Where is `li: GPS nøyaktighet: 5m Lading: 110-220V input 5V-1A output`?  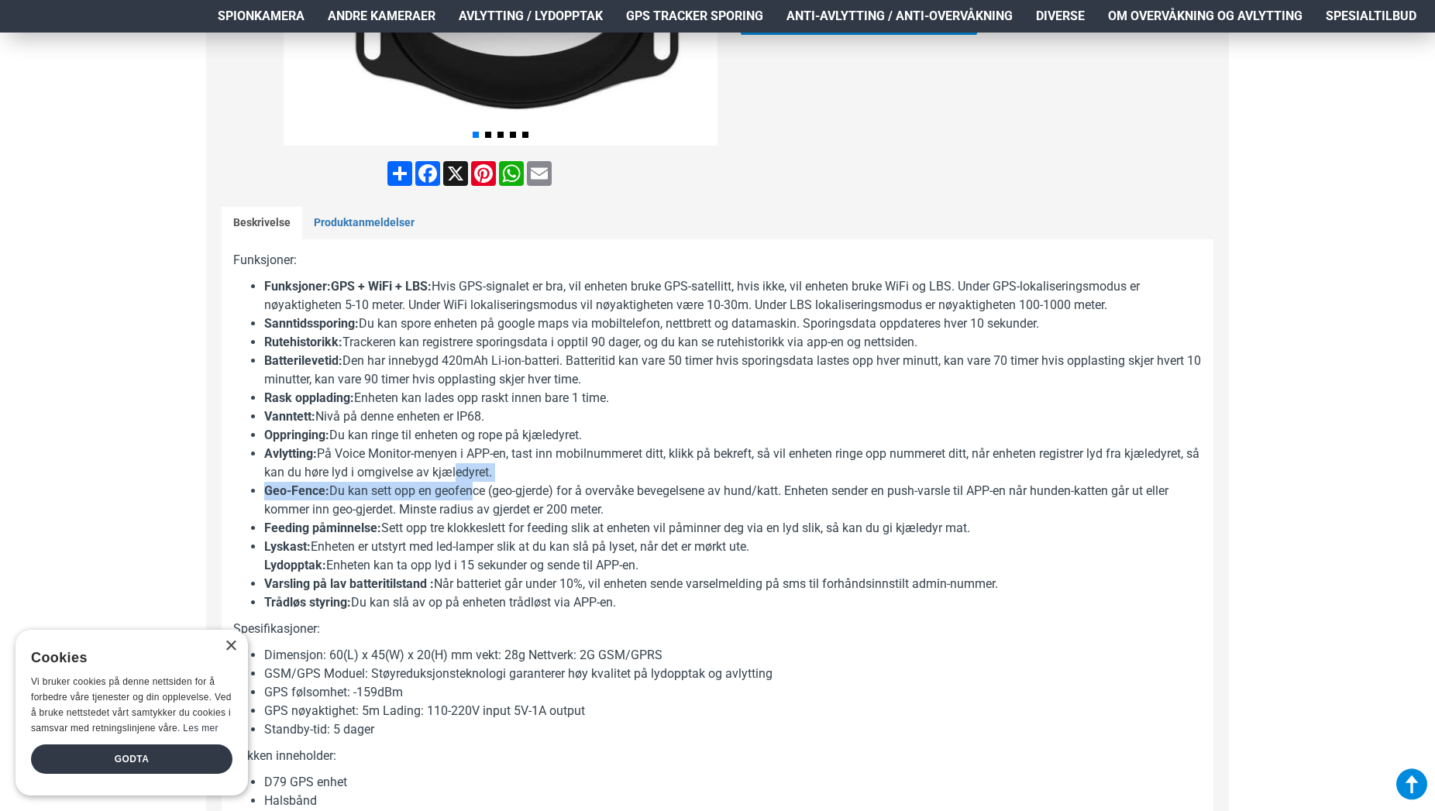 li: GPS nøyaktighet: 5m Lading: 110-220V input 5V-1A output is located at coordinates (733, 711).